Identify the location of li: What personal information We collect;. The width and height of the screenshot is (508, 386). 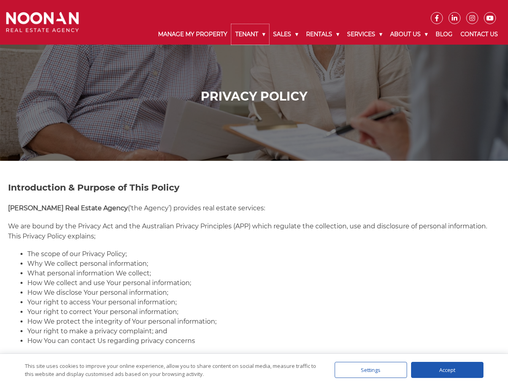
(263, 273).